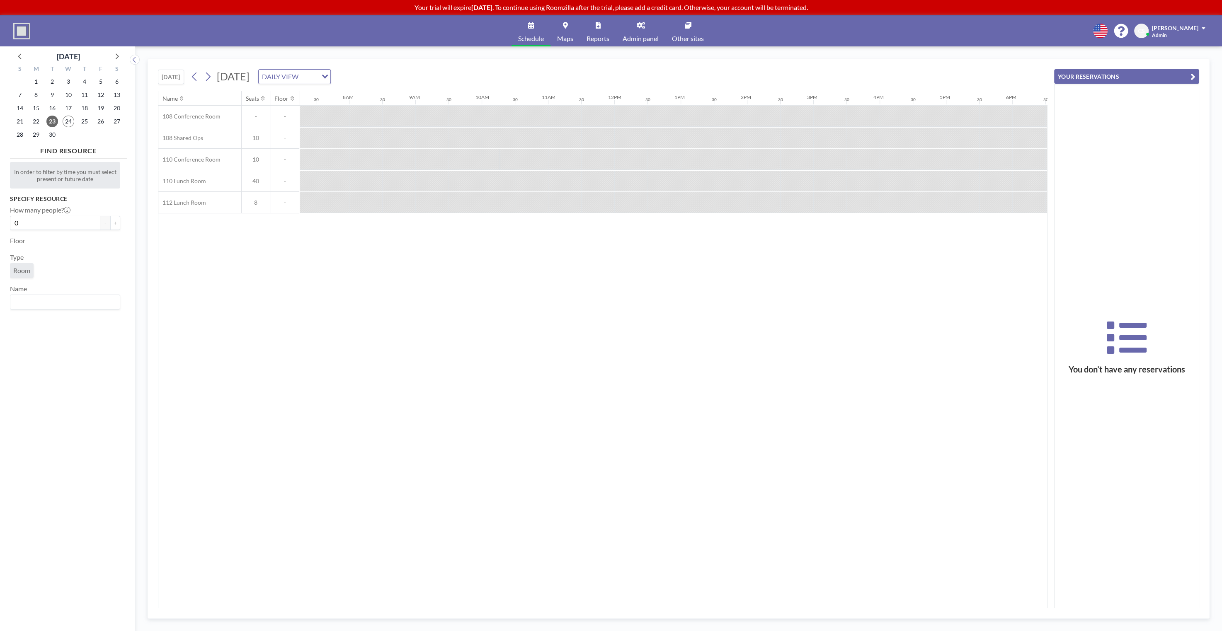 The height and width of the screenshot is (631, 1222). What do you see at coordinates (101, 95) in the screenshot?
I see `span: Friday, September 12, 2025` at bounding box center [101, 95].